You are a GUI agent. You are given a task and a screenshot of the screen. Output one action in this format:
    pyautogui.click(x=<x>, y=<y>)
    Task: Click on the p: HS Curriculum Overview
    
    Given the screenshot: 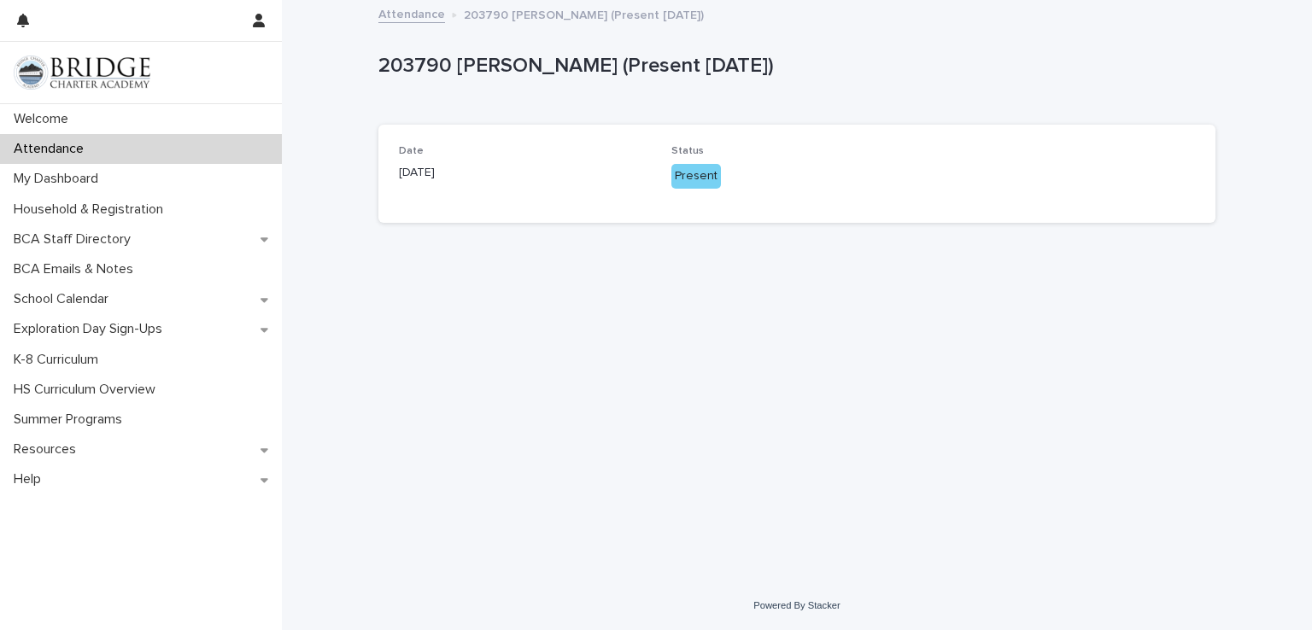 What is the action you would take?
    pyautogui.click(x=88, y=390)
    